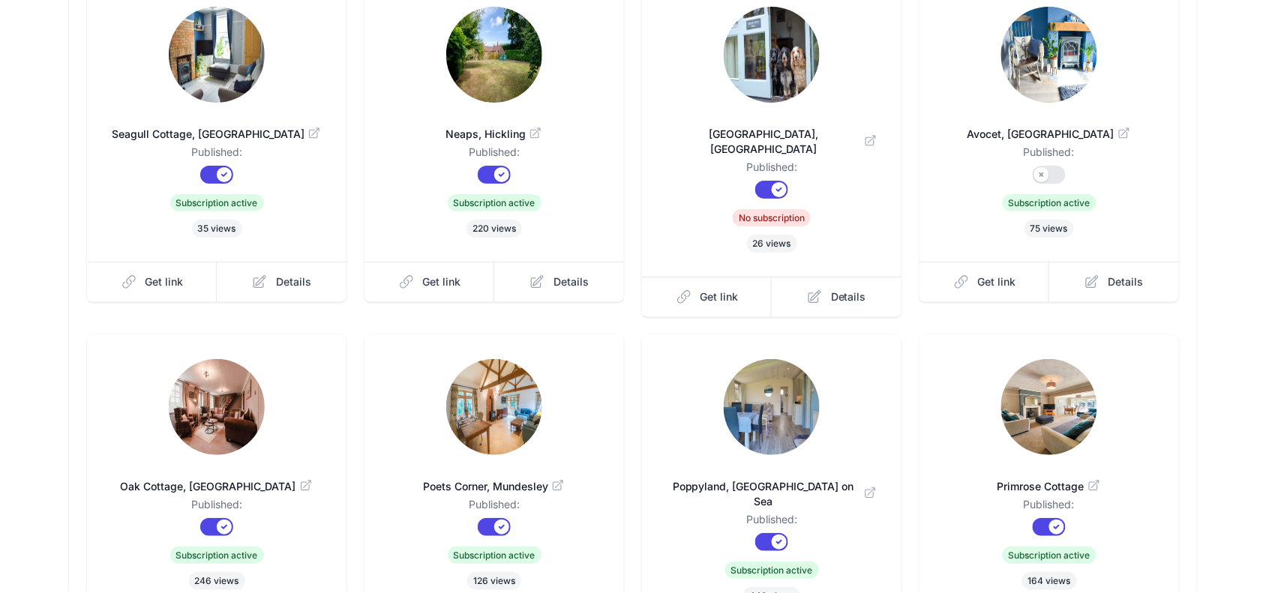  Describe the element at coordinates (217, 55) in the screenshot. I see `img: j6hvv0huku1m5vpxb9l5mep354k1` at that location.